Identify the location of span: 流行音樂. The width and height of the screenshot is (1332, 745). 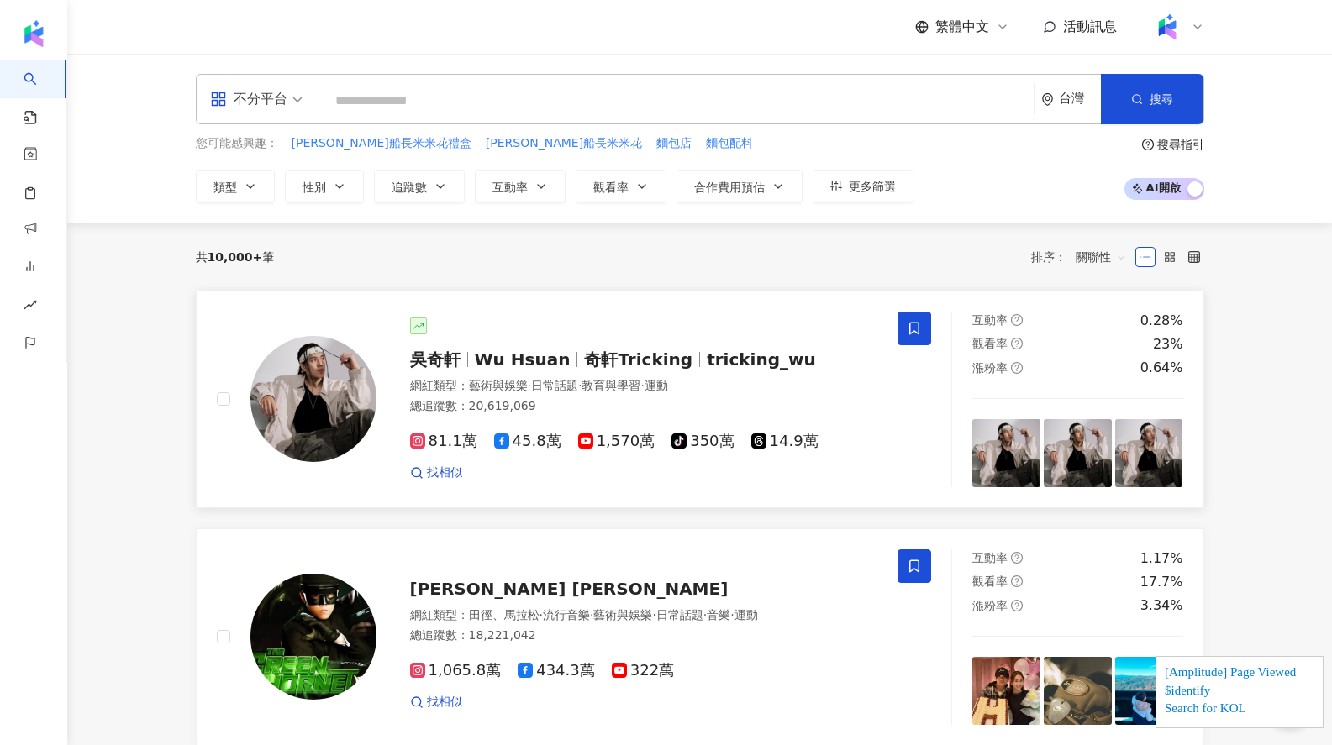
(566, 615).